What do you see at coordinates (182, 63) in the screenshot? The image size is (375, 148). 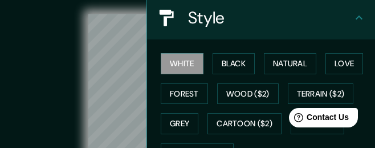 I see `button: White` at bounding box center [182, 63].